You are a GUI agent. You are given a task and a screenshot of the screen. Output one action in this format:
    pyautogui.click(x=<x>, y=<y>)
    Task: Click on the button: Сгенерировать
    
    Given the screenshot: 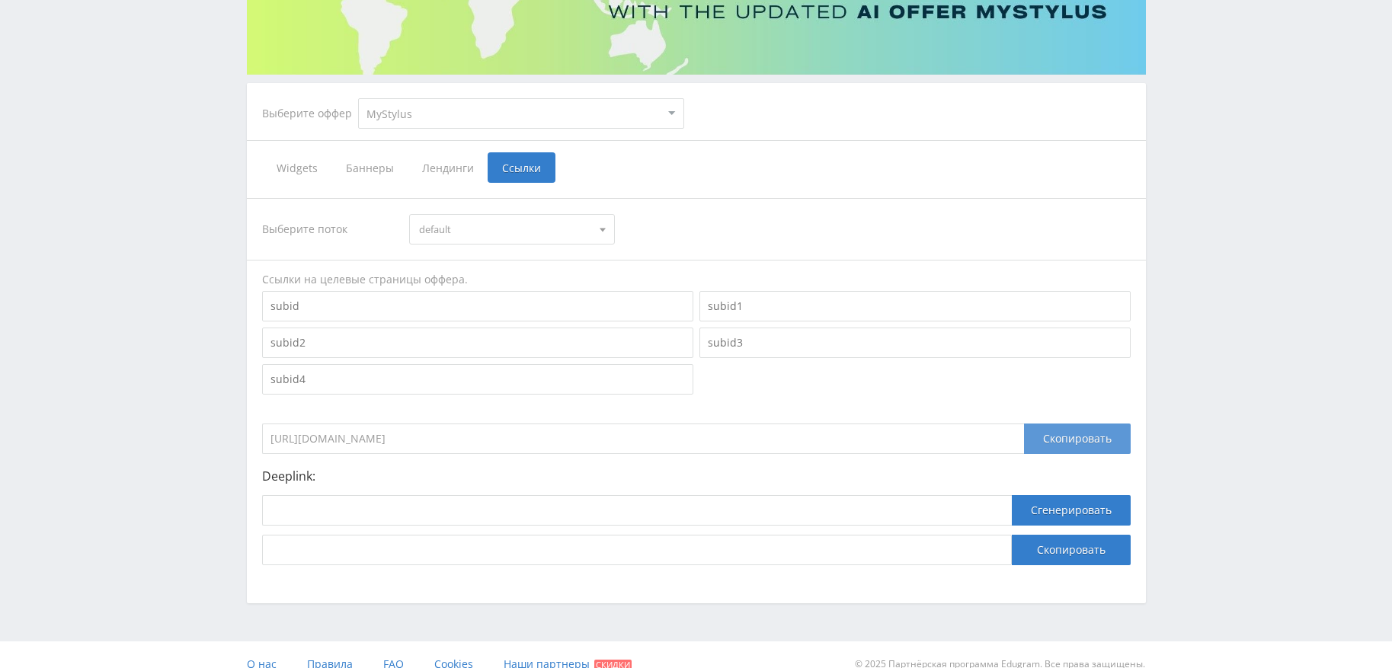 What is the action you would take?
    pyautogui.click(x=1071, y=511)
    